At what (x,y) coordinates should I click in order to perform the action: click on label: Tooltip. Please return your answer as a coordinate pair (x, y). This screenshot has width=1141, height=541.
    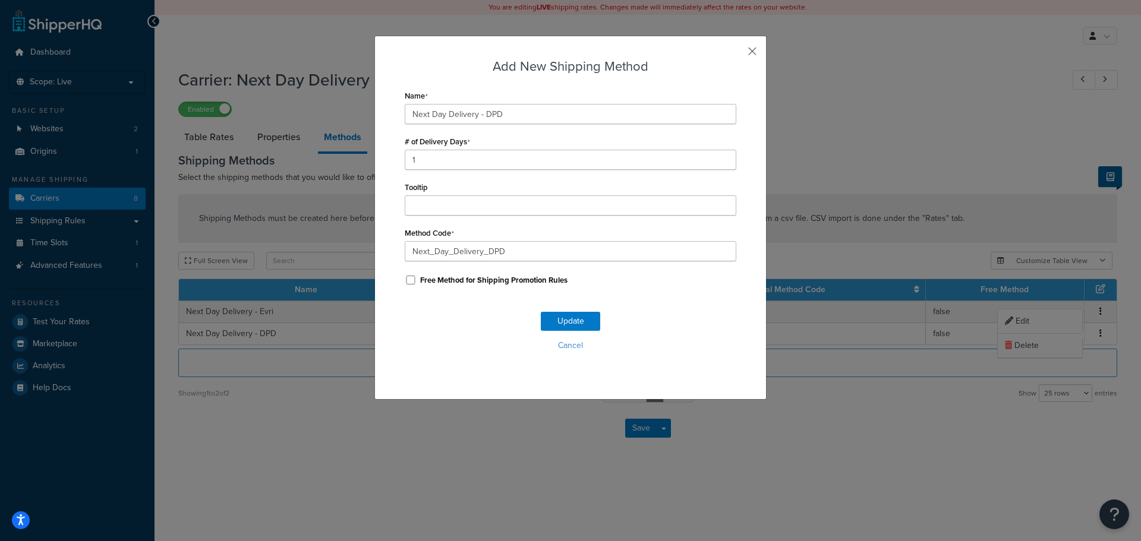
    Looking at the image, I should click on (416, 187).